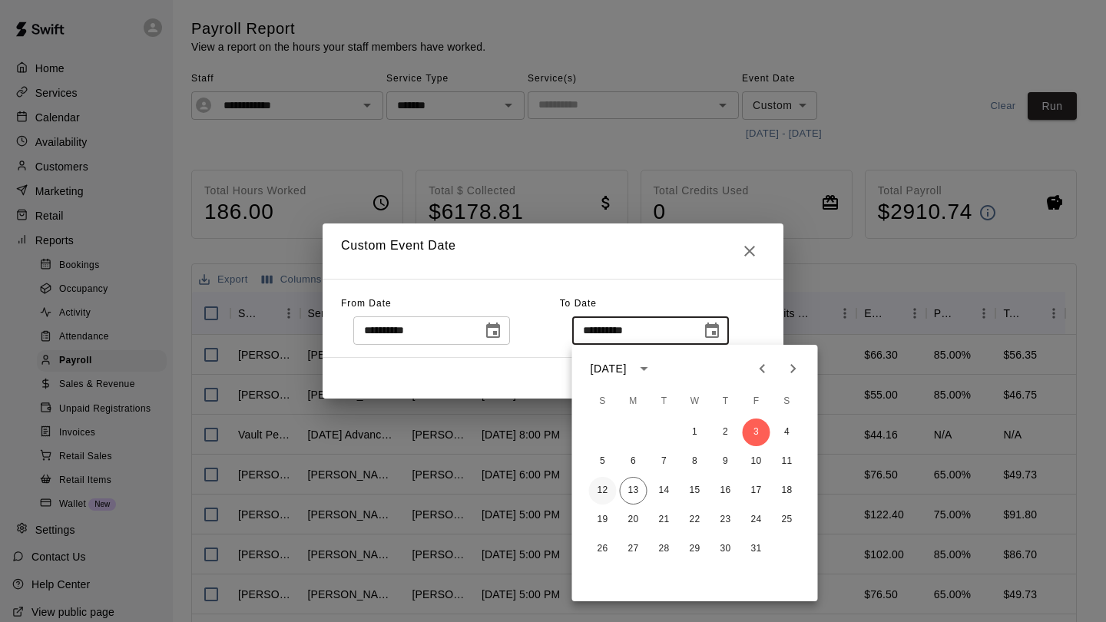 The width and height of the screenshot is (1106, 622). I want to click on button: 12, so click(603, 491).